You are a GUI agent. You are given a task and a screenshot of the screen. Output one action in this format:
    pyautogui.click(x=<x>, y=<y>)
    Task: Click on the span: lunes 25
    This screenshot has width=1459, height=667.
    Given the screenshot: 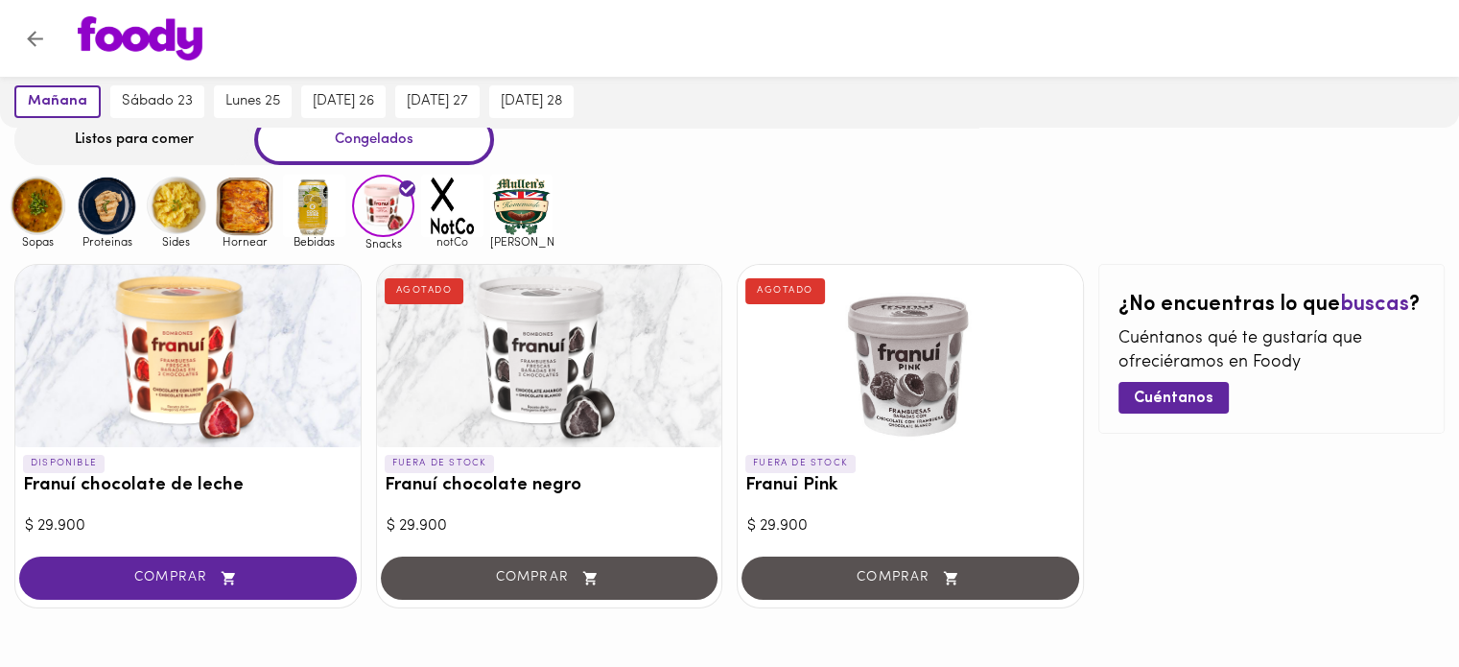 What is the action you would take?
    pyautogui.click(x=252, y=102)
    